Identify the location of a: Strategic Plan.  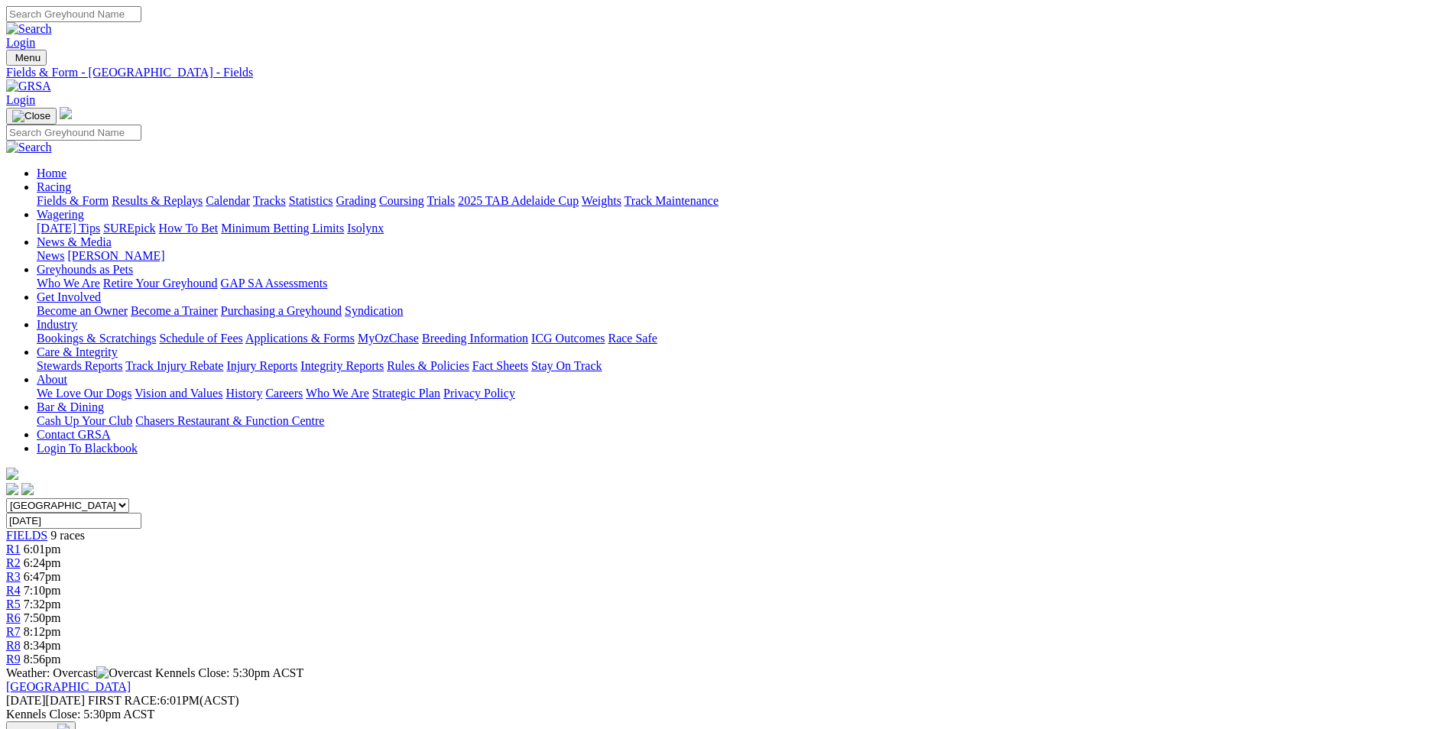
(406, 393).